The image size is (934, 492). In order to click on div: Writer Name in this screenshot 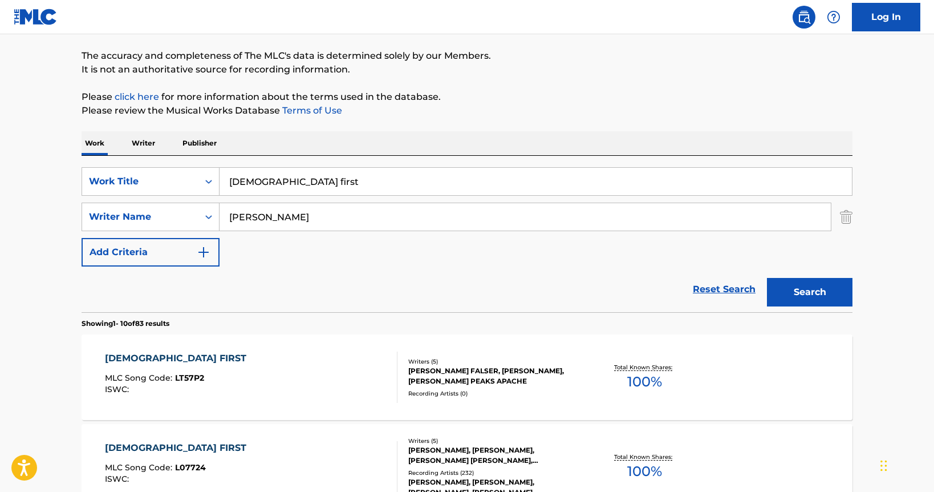, I will do `click(140, 217)`.